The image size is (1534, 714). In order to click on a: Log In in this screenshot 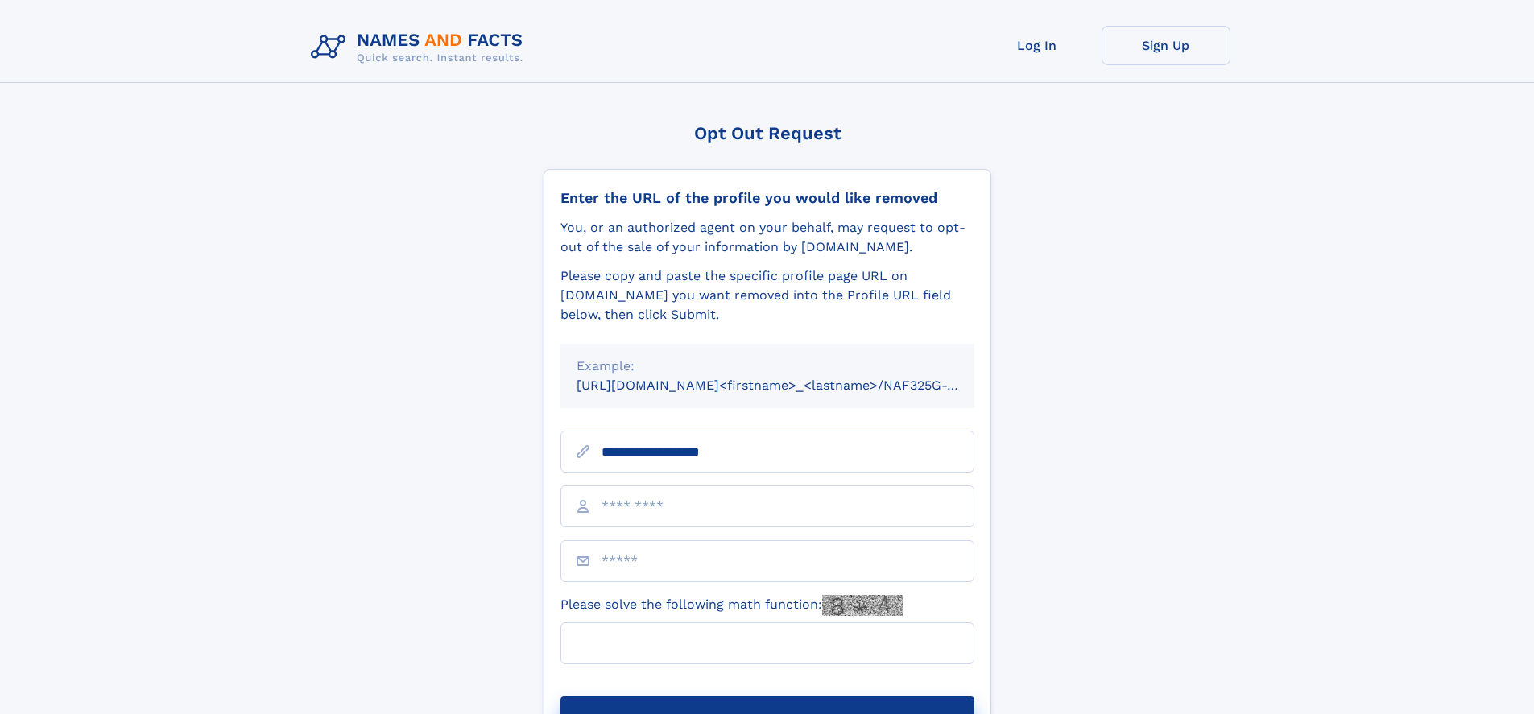, I will do `click(1037, 45)`.